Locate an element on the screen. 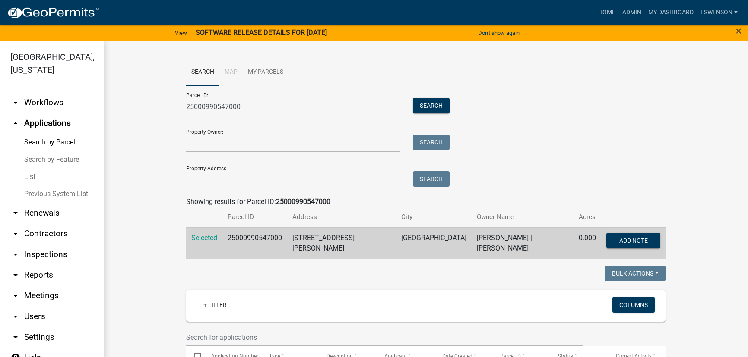 The width and height of the screenshot is (748, 357). td: 0.000 is located at coordinates (587, 243).